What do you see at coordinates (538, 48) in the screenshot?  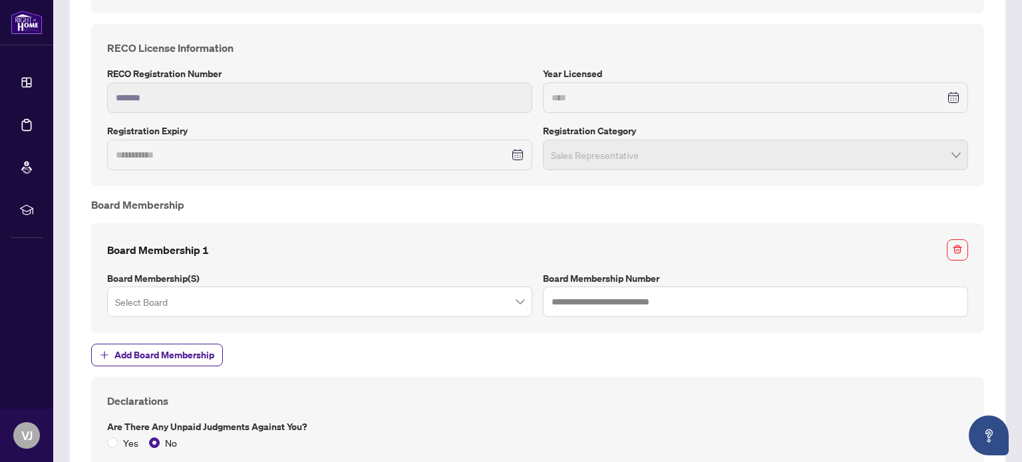 I see `h4: RECO License Information` at bounding box center [538, 48].